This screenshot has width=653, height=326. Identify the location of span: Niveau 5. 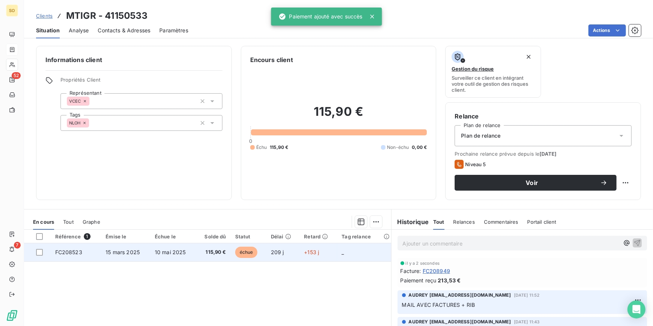
(475, 164).